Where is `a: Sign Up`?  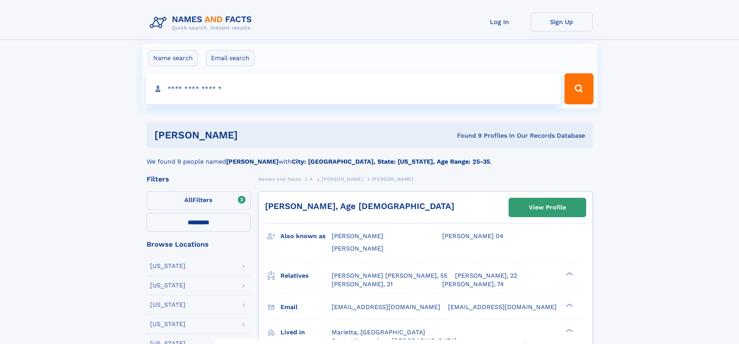
a: Sign Up is located at coordinates (562, 22).